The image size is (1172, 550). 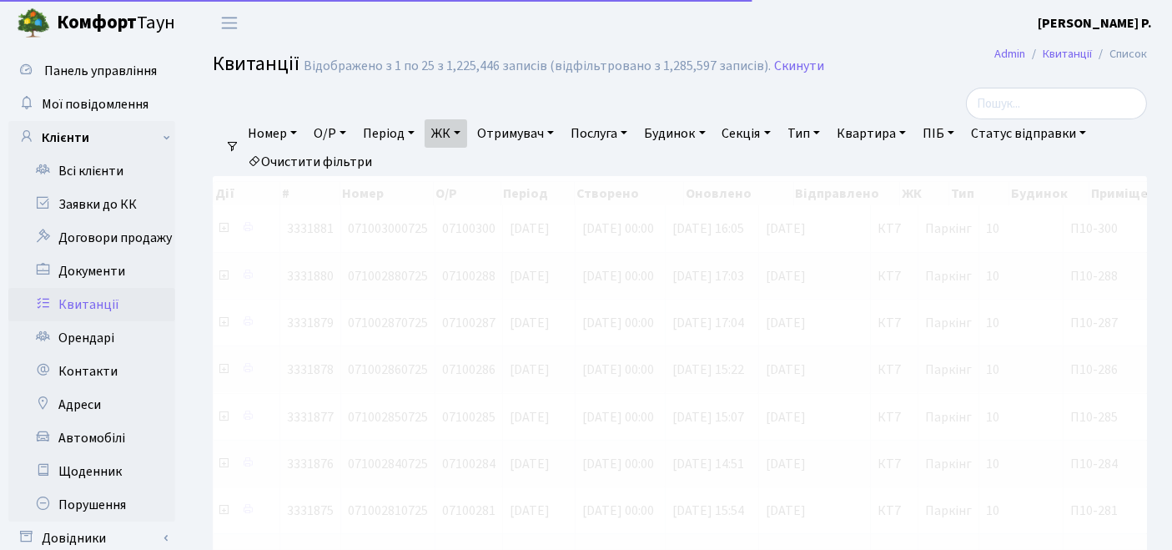 I want to click on img: logo.png, so click(x=33, y=23).